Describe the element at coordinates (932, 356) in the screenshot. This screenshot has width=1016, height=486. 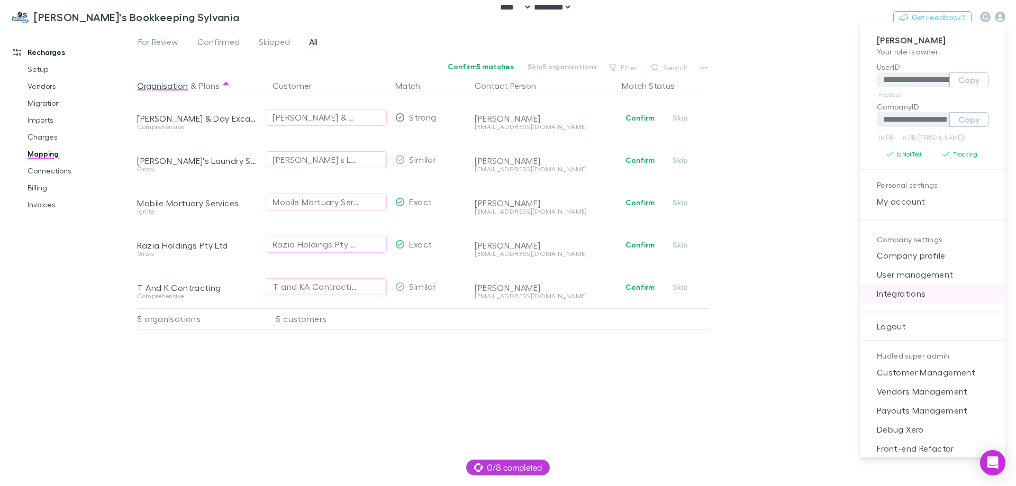
I see `p: Hudled super admin` at that location.